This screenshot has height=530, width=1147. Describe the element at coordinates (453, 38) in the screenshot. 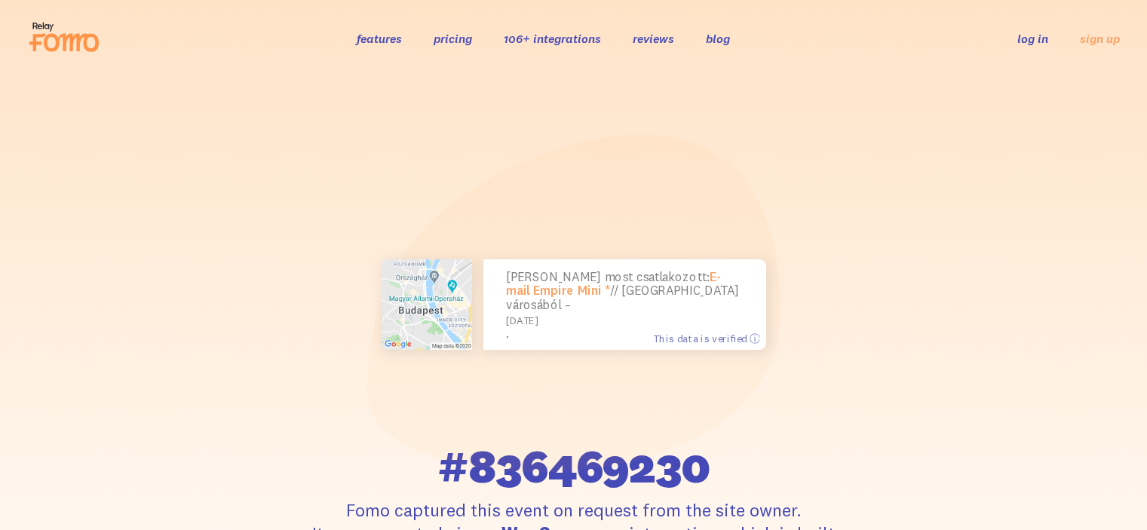

I see `a: pricing` at that location.